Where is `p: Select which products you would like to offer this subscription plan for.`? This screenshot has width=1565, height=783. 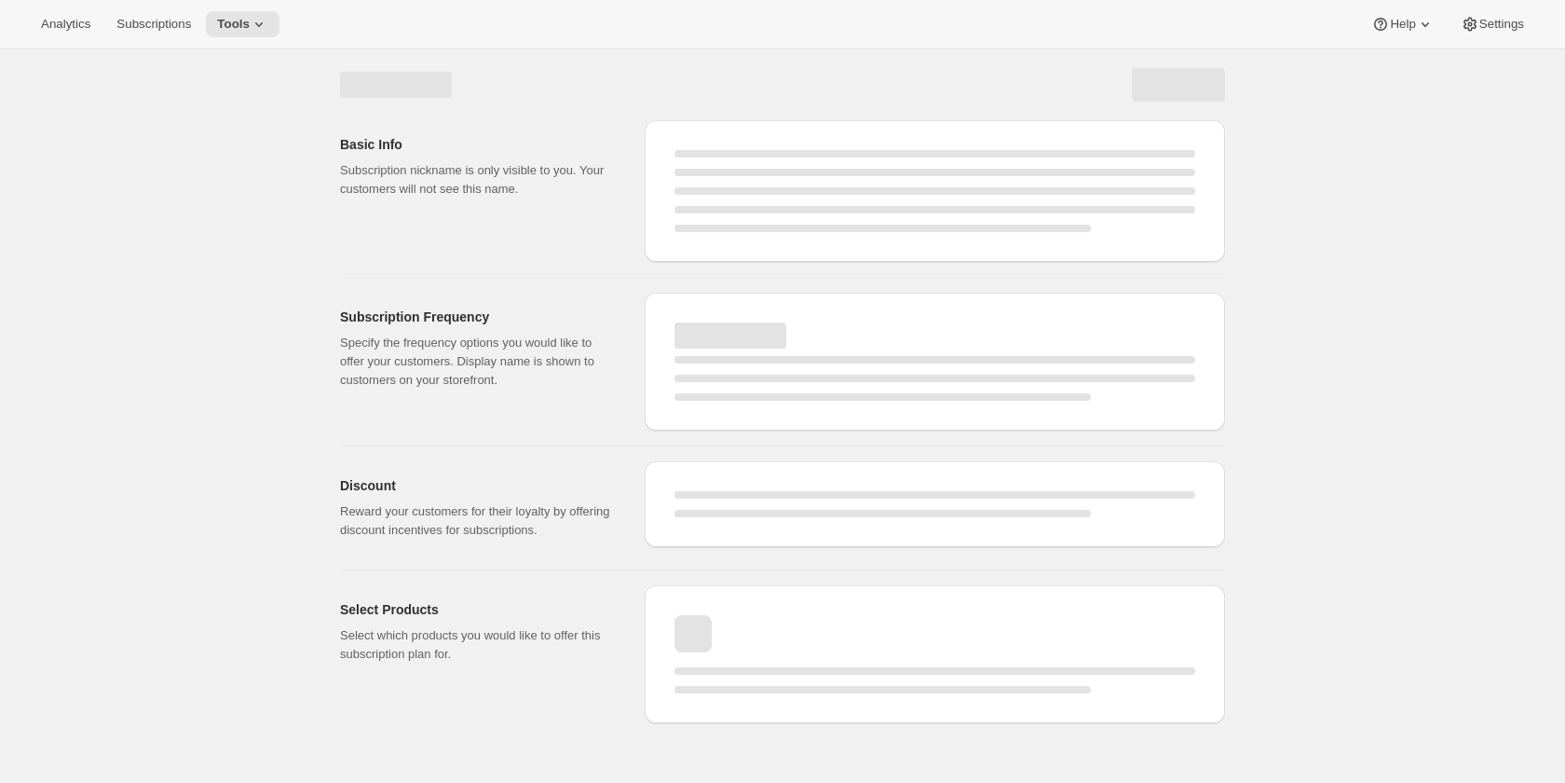
p: Select which products you would like to offer this subscription plan for. is located at coordinates (477, 645).